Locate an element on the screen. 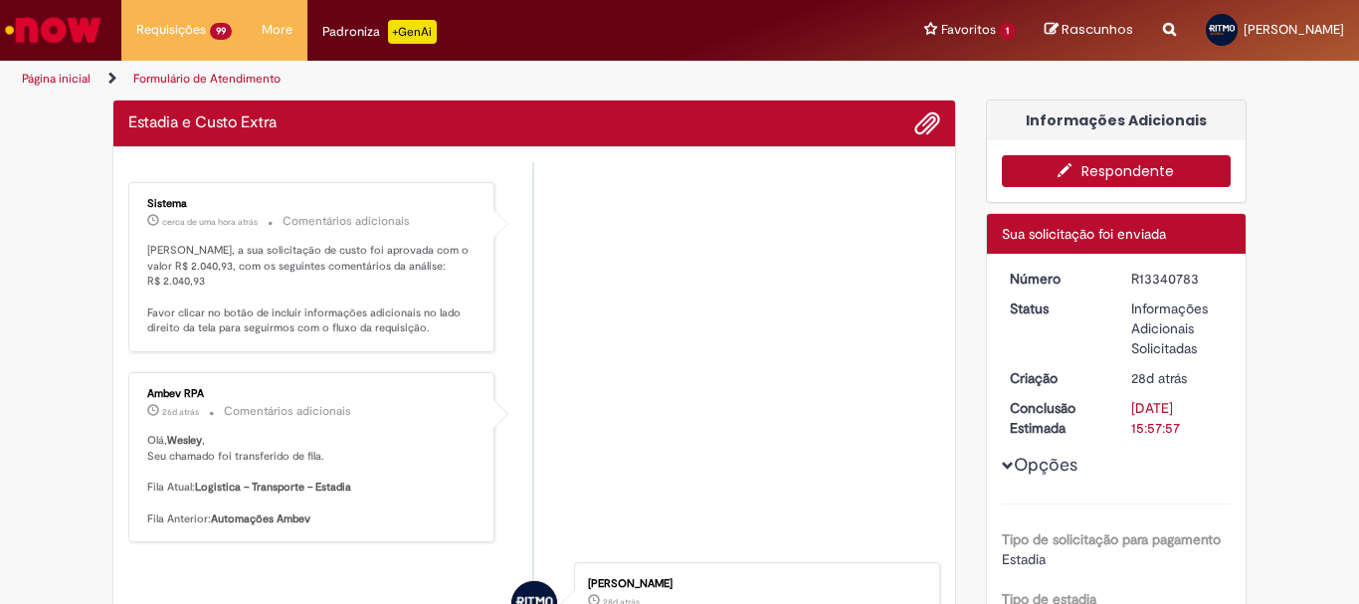  time: 31/07/2025 10:57:52 is located at coordinates (1159, 378).